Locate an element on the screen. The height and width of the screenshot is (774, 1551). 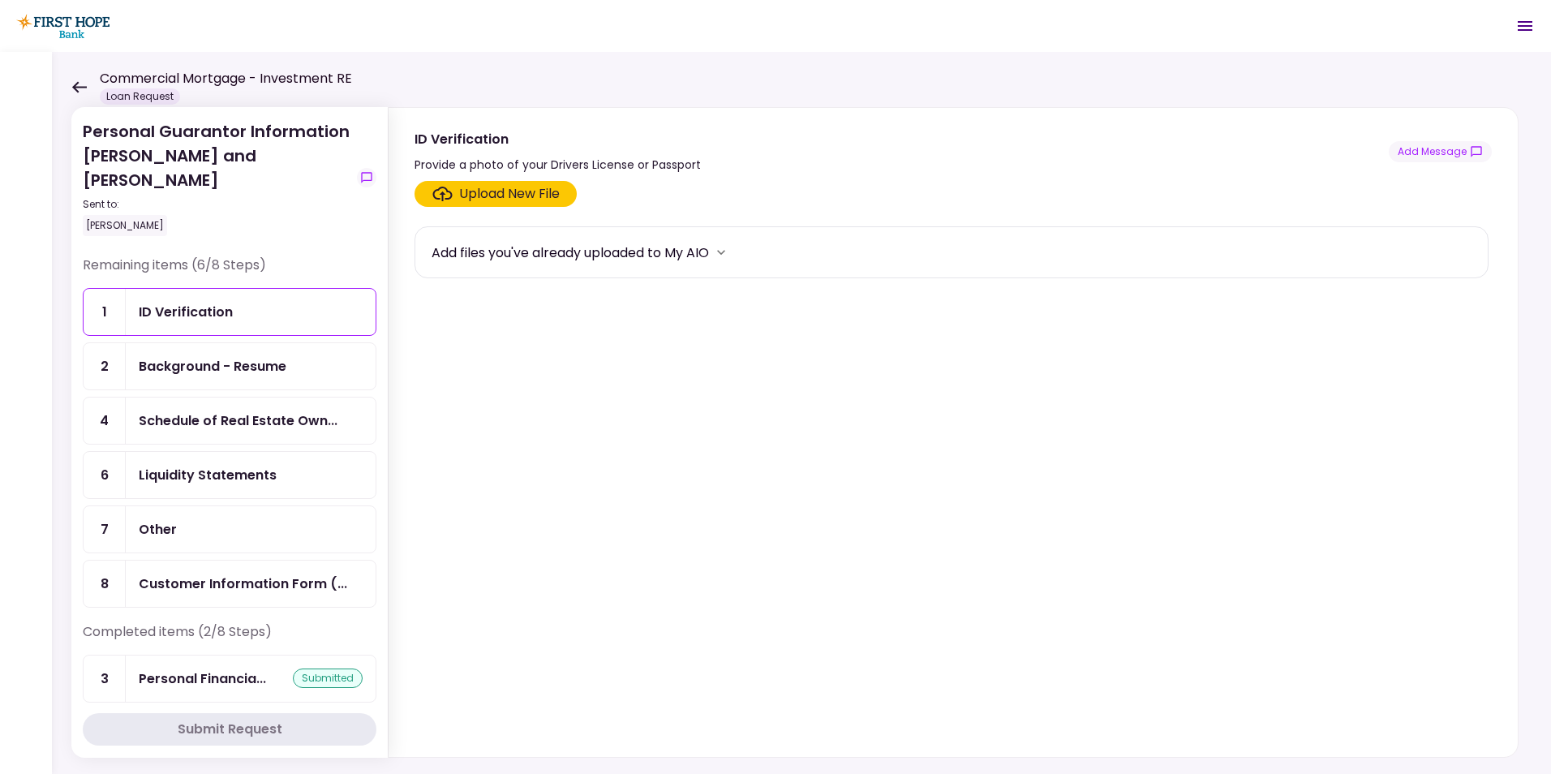
div: Sent to: is located at coordinates (217, 204).